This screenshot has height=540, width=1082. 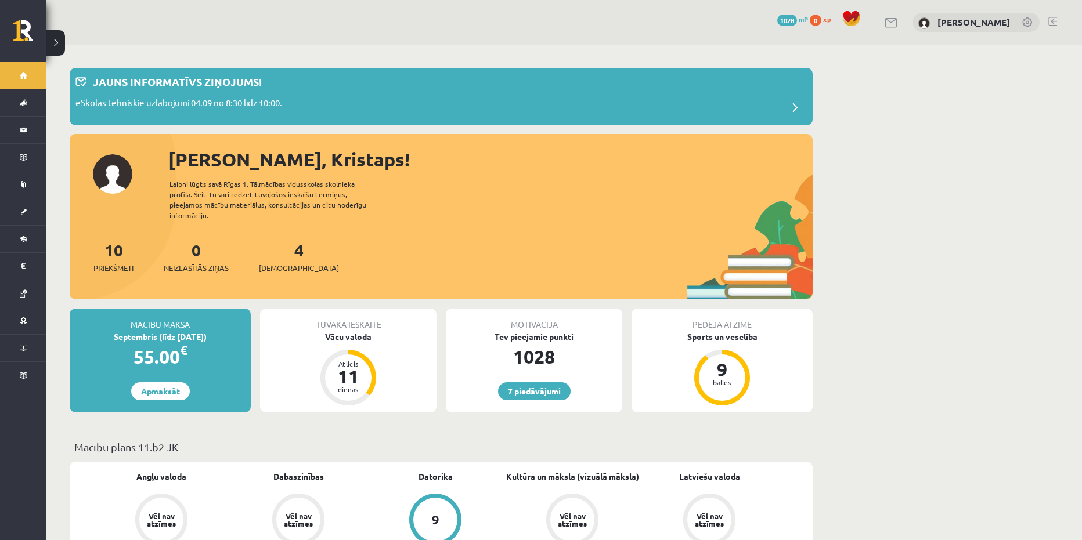 I want to click on div: Motivācija, so click(x=534, y=320).